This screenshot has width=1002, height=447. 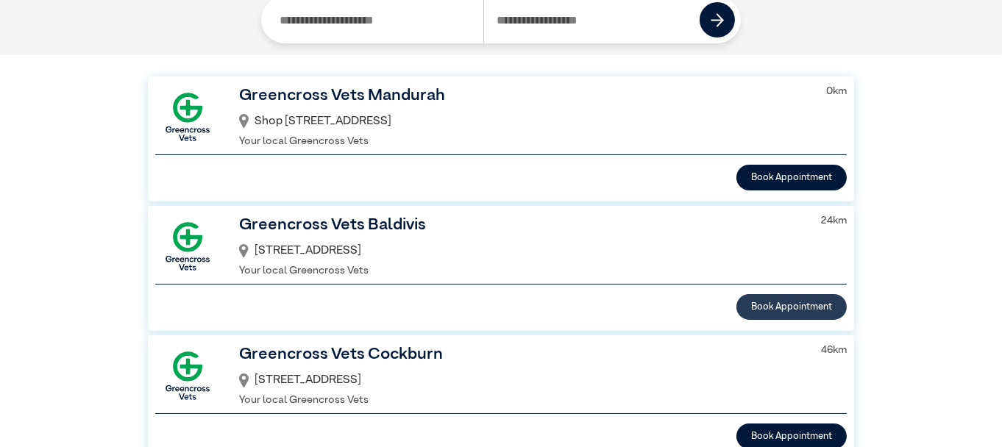 I want to click on img: icon-right, so click(x=717, y=20).